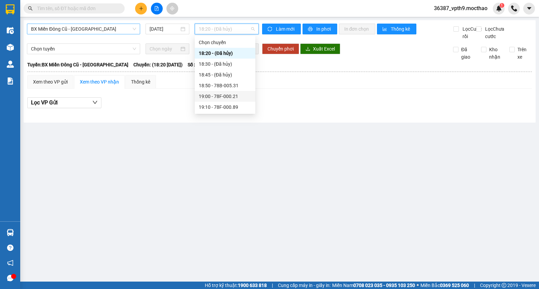  What do you see at coordinates (226, 29) in the screenshot?
I see `span: 18:20 - (Đã hủy)` at bounding box center [226, 29].